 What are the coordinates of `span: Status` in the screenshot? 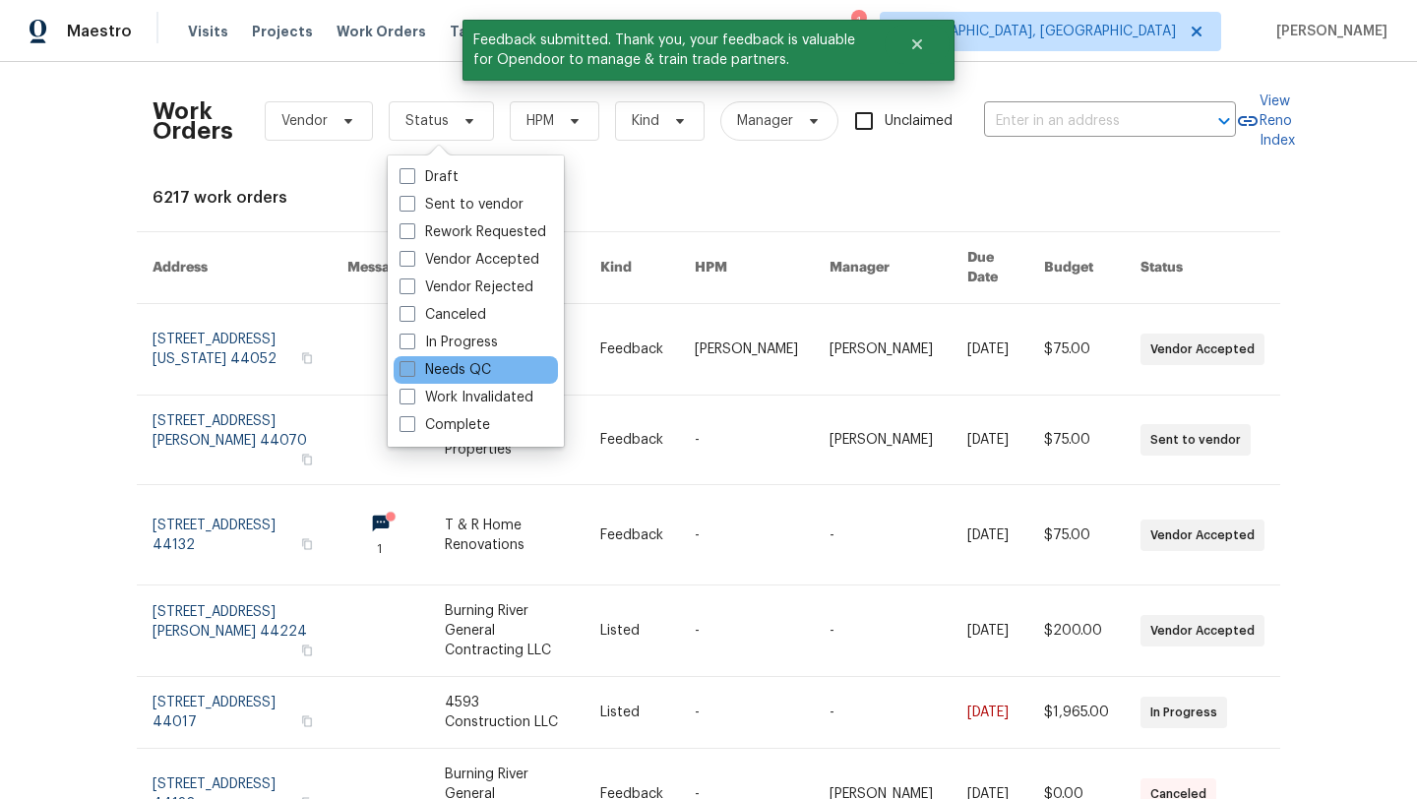 It's located at (427, 121).